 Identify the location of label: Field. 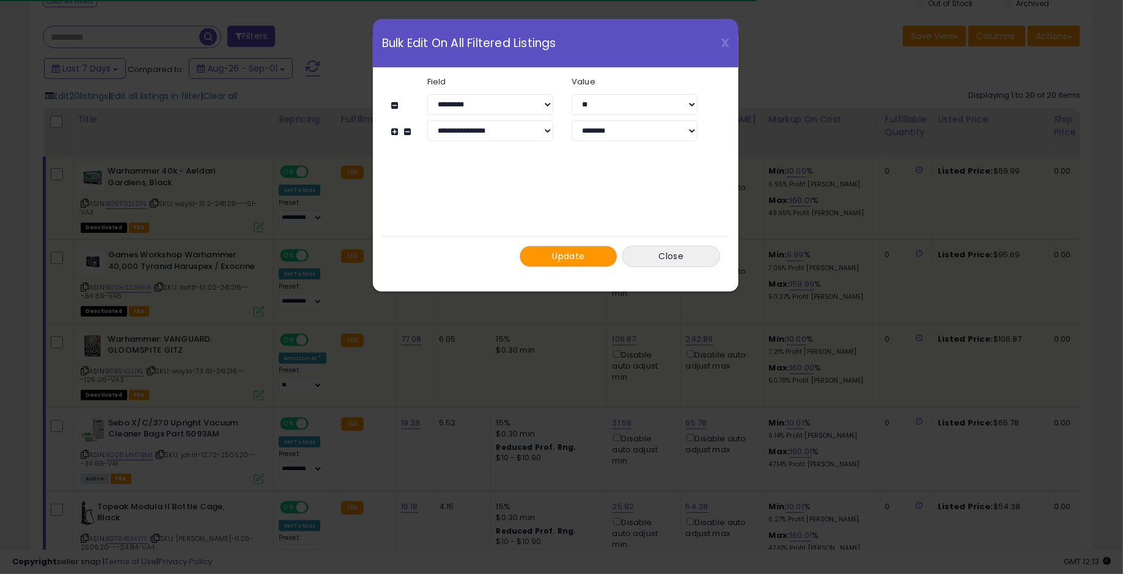
(490, 81).